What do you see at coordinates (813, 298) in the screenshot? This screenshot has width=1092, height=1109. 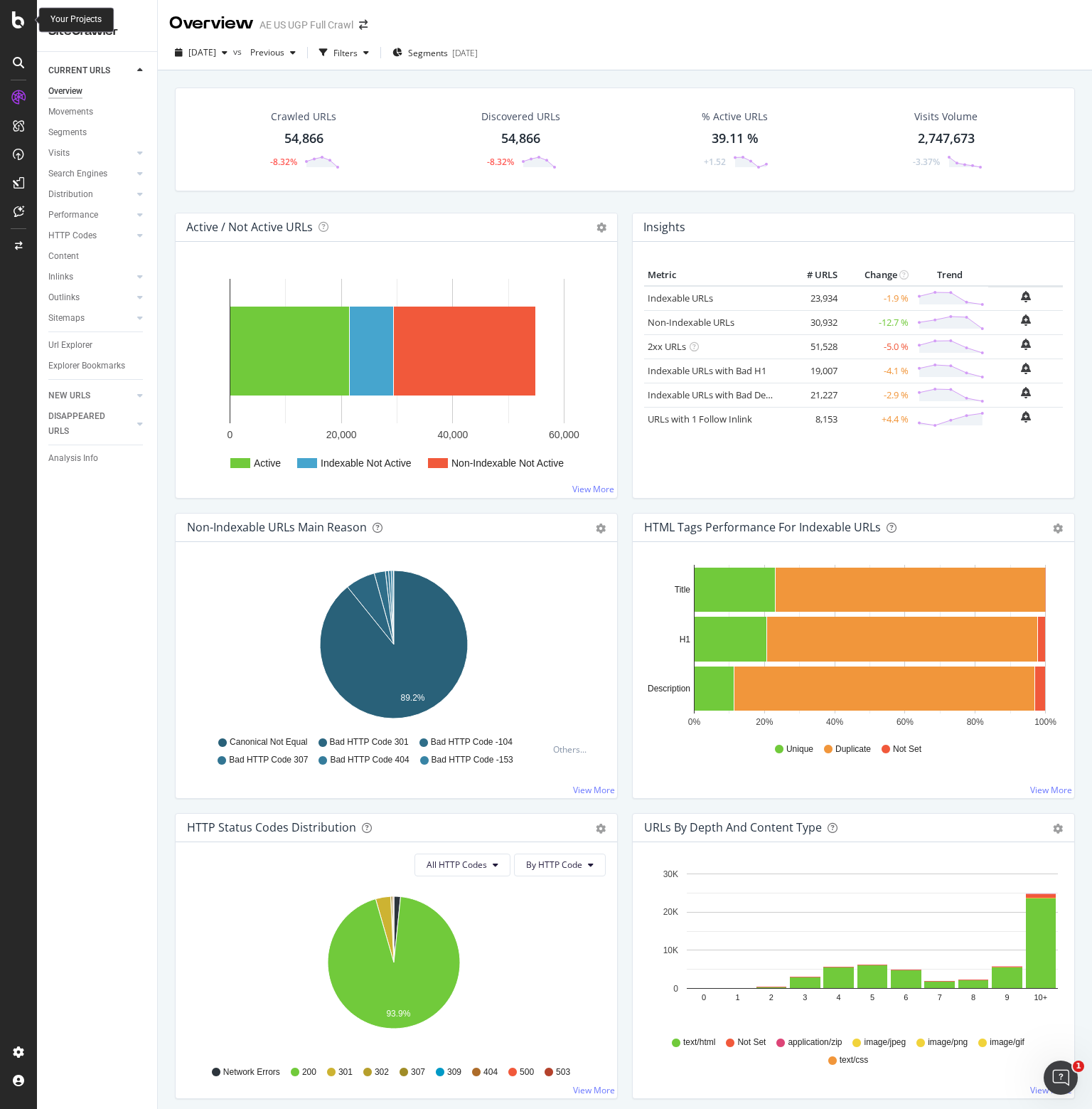 I see `td: 23,934` at bounding box center [813, 298].